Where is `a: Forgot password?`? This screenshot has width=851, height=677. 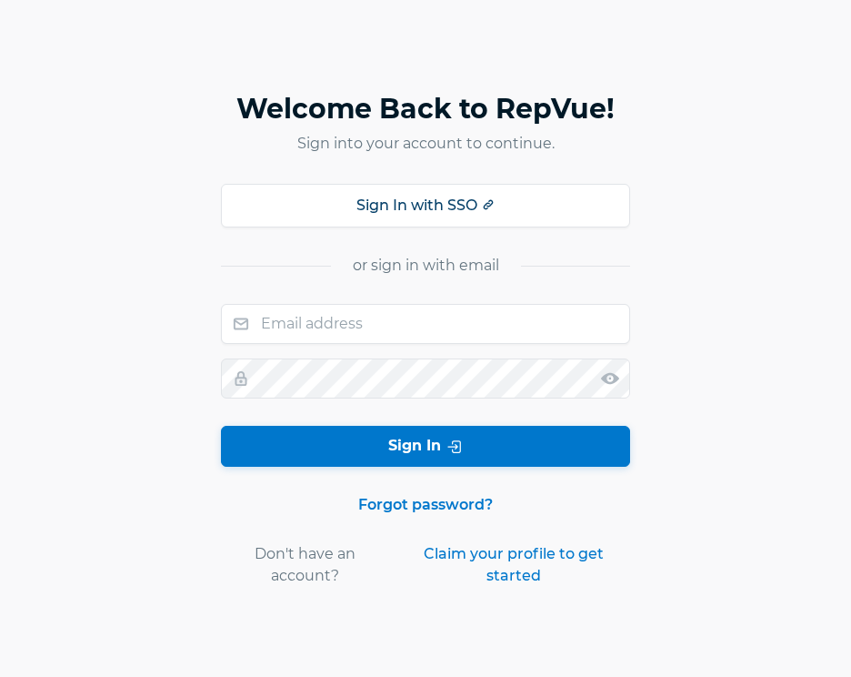 a: Forgot password? is located at coordinates (426, 505).